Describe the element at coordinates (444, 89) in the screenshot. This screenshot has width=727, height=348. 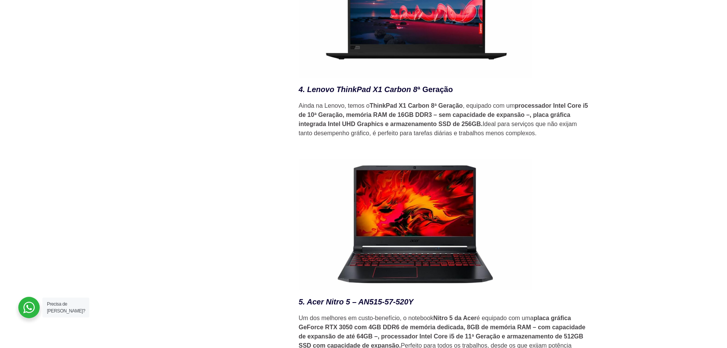
I see `h3: ª Geração` at that location.